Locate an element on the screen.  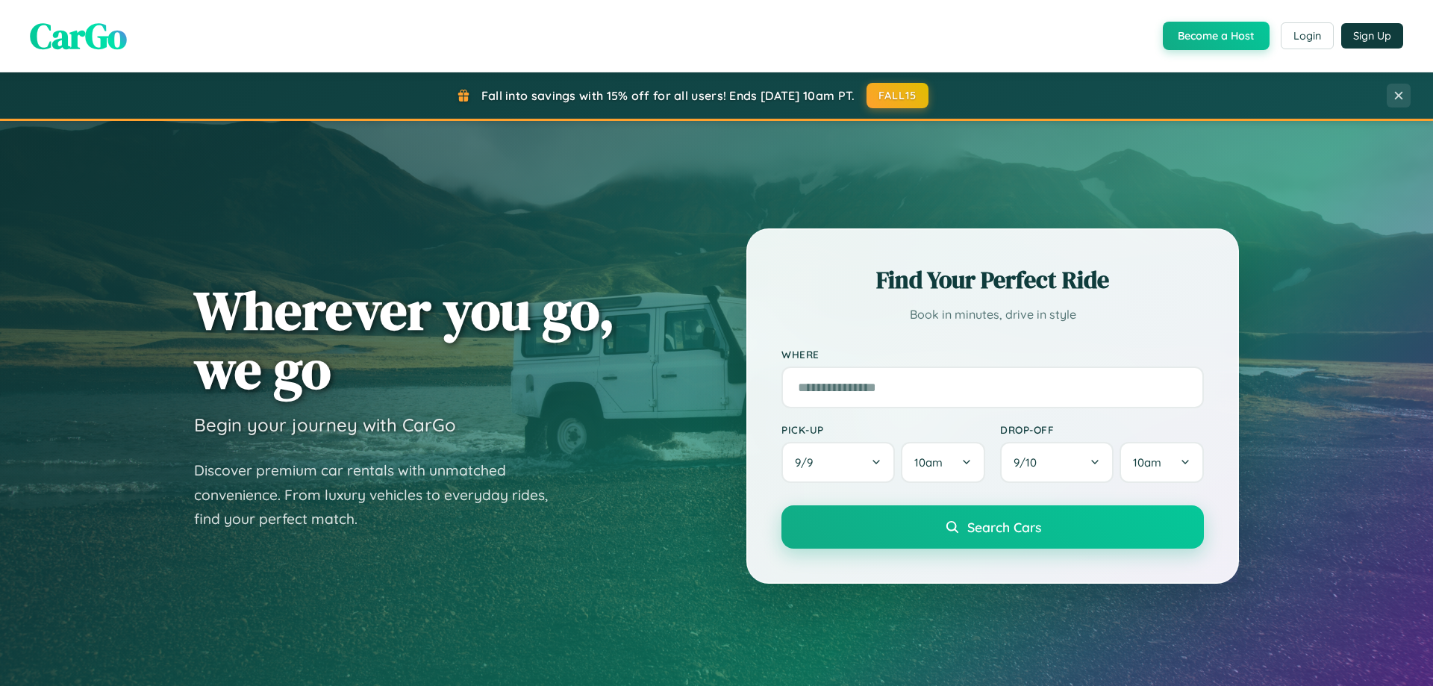
button: 9/10 is located at coordinates (1057, 462).